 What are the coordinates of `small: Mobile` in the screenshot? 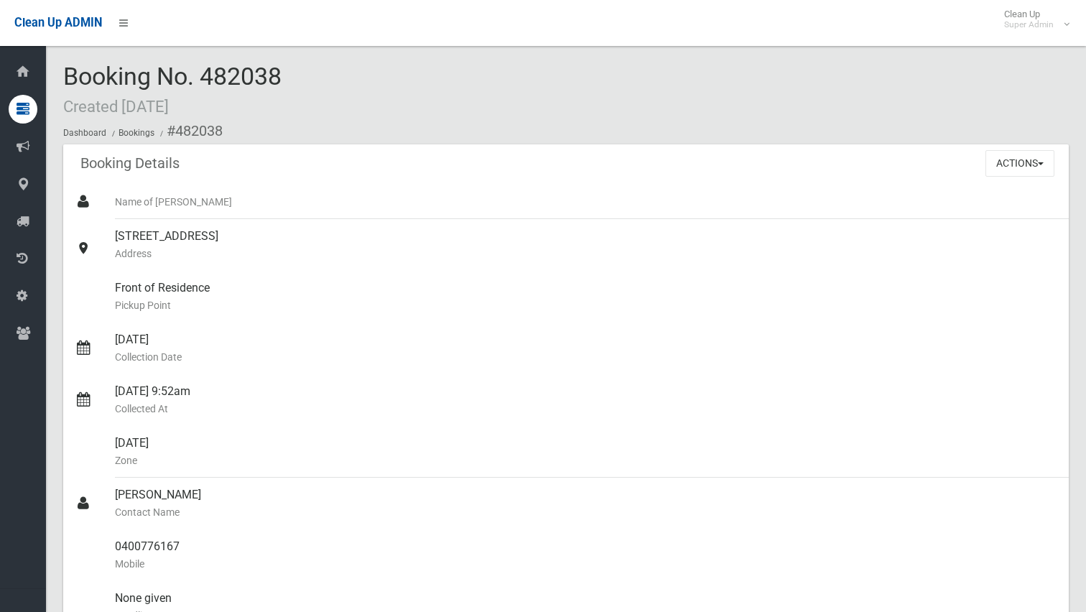 It's located at (586, 564).